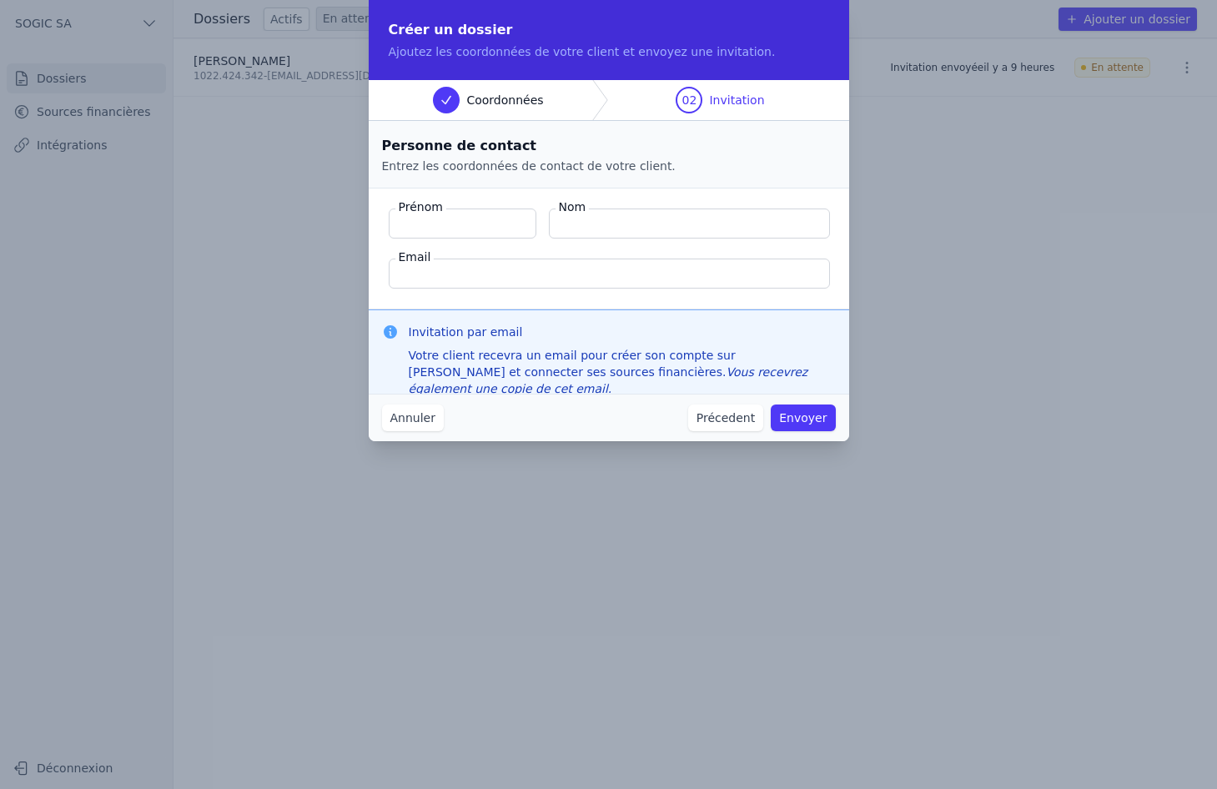 This screenshot has height=789, width=1217. I want to click on label: Nom, so click(572, 207).